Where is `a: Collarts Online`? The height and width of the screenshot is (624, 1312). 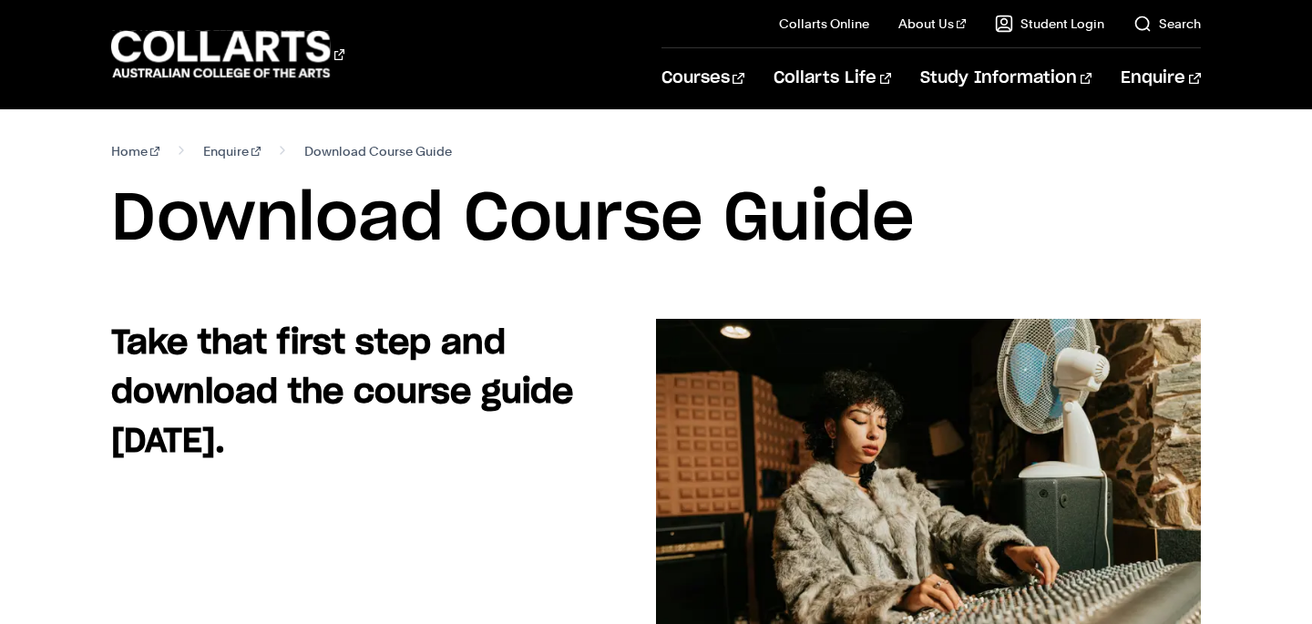
a: Collarts Online is located at coordinates (823, 24).